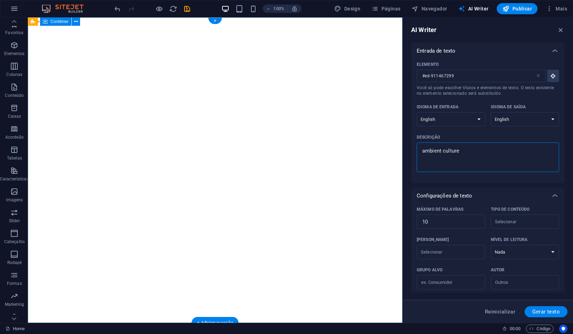 This screenshot has width=573, height=334. I want to click on div: + Adicionar seção, so click(215, 322).